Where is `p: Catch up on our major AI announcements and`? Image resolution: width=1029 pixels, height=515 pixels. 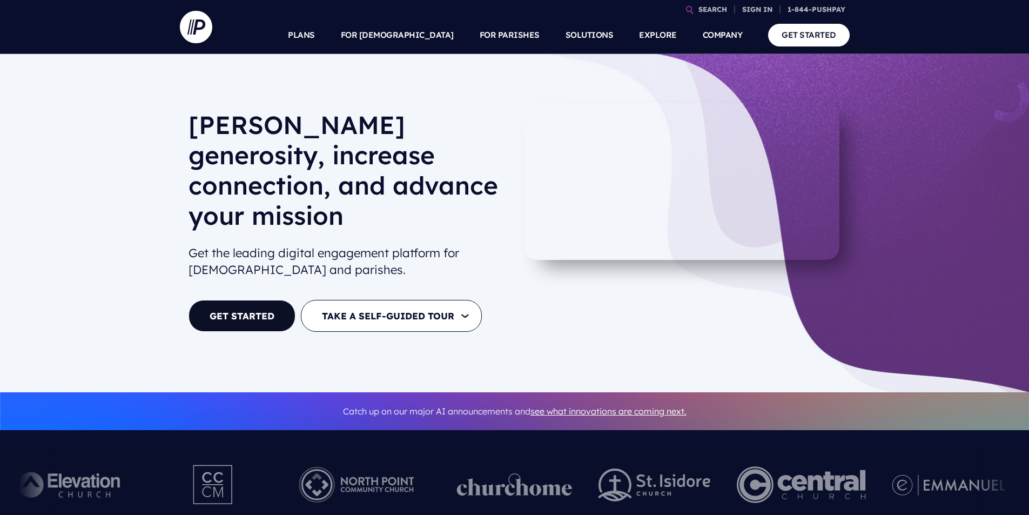
p: Catch up on our major AI announcements and is located at coordinates (515, 411).